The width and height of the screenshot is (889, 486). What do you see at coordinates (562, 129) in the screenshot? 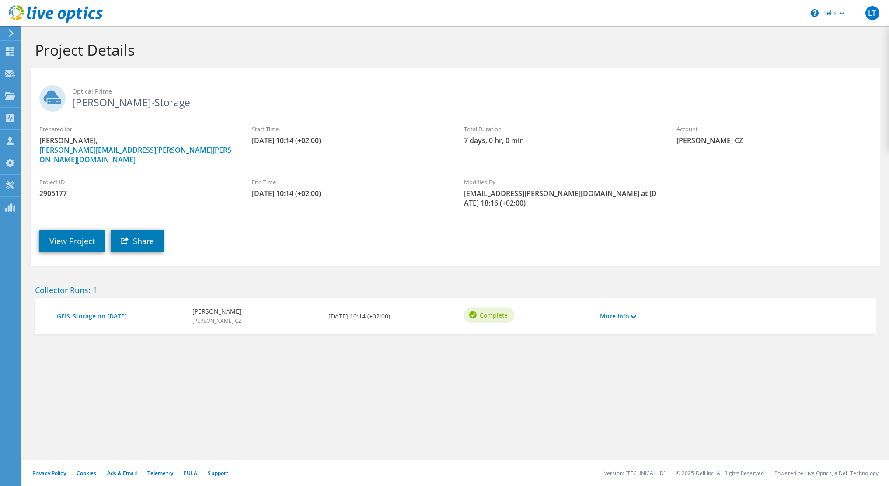
I see `label: Total Duration` at bounding box center [562, 129].